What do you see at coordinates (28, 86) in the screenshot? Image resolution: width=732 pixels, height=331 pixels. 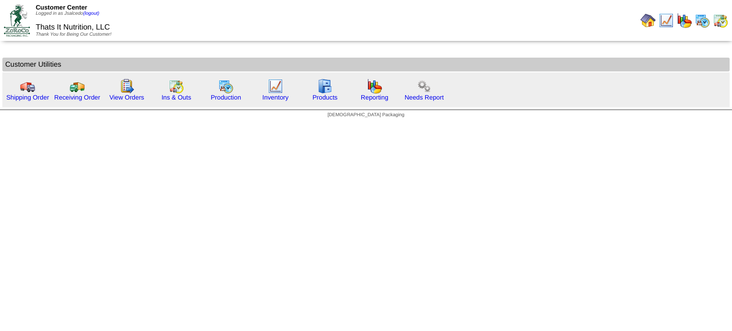 I see `img: truck.gif` at bounding box center [28, 86].